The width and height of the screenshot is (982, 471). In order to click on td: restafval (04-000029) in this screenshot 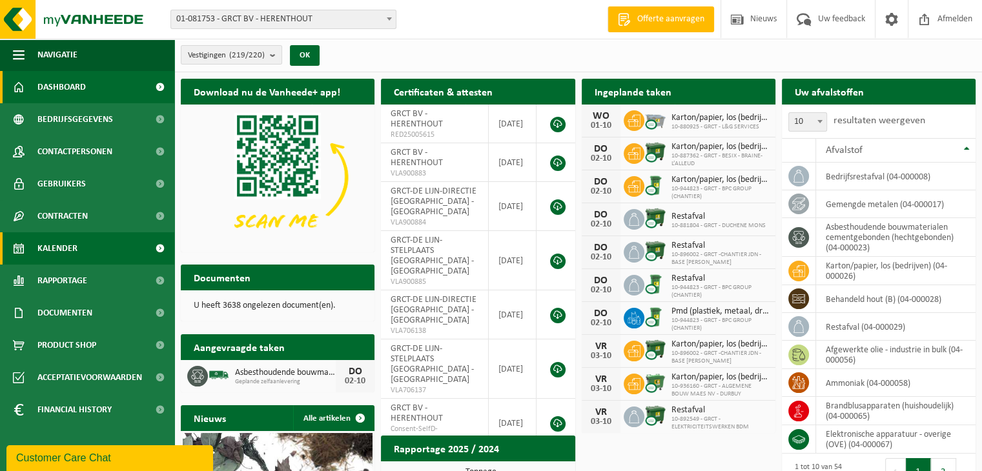, I will do `click(896, 327)`.